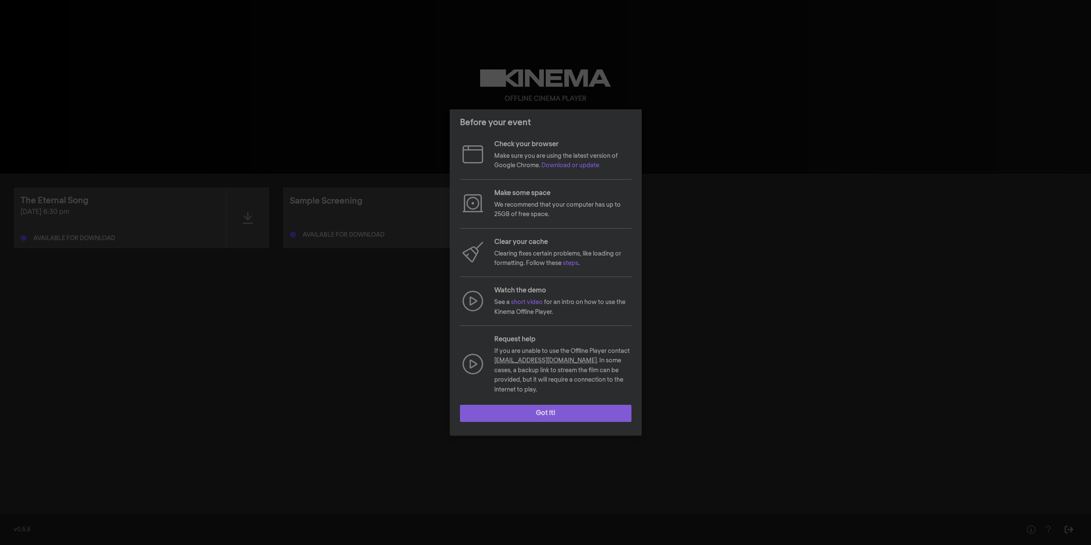 This screenshot has width=1091, height=545. What do you see at coordinates (563, 370) in the screenshot?
I see `p: If you are unable to use the Offline Player contact . In some cases, a backup link to stream the ...` at bounding box center [563, 370].